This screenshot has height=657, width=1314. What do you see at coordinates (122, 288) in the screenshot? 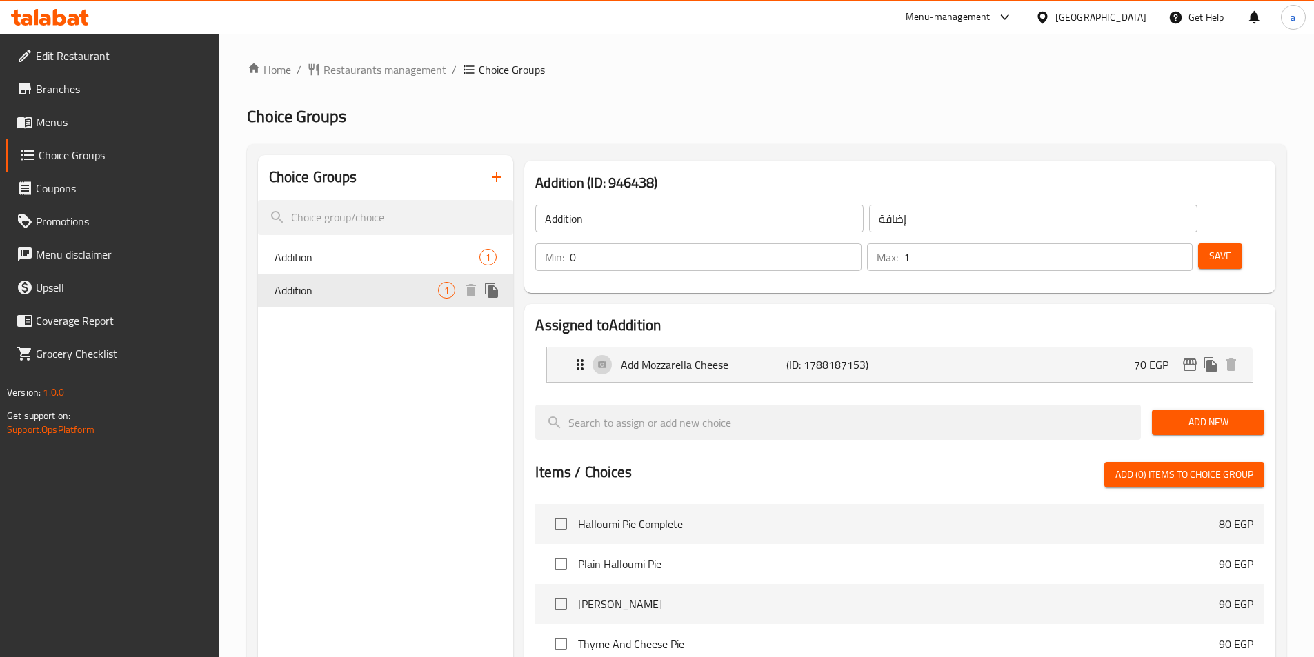
I see `span: Upsell` at bounding box center [122, 288].